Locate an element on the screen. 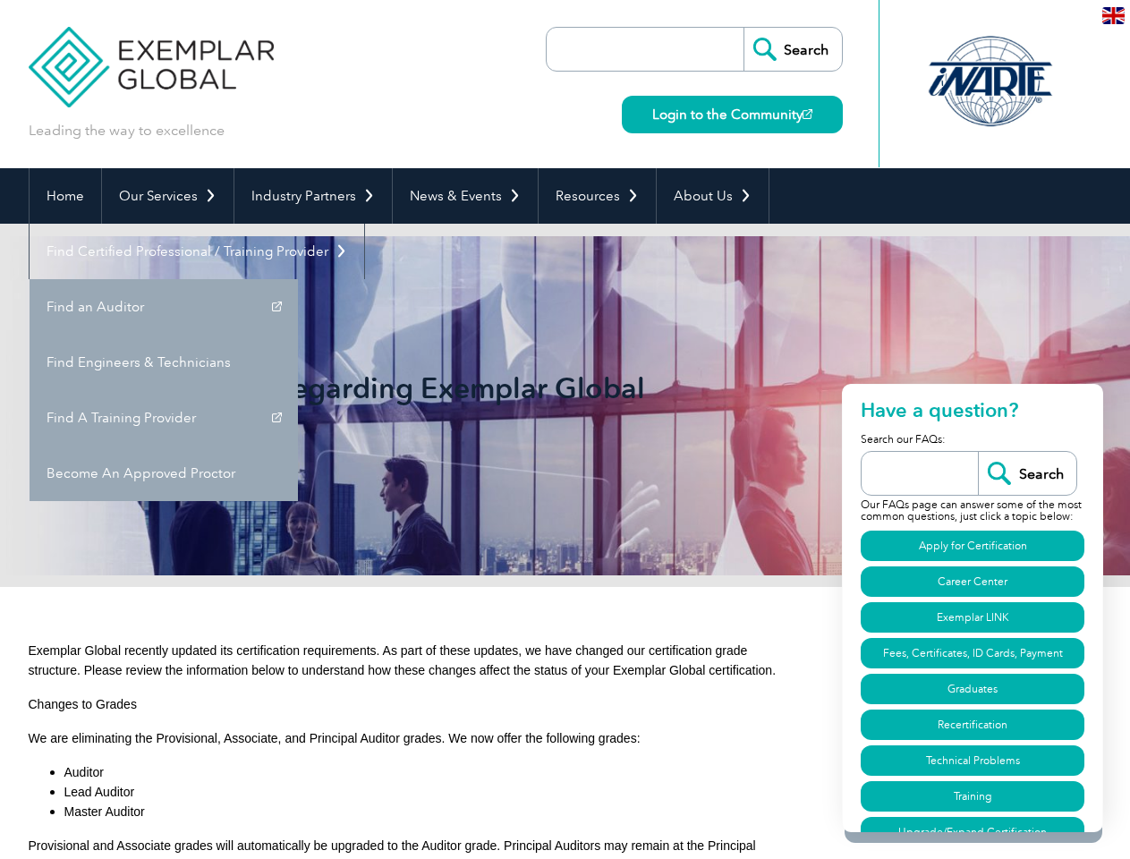  a: Apply for Certification is located at coordinates (973, 546).